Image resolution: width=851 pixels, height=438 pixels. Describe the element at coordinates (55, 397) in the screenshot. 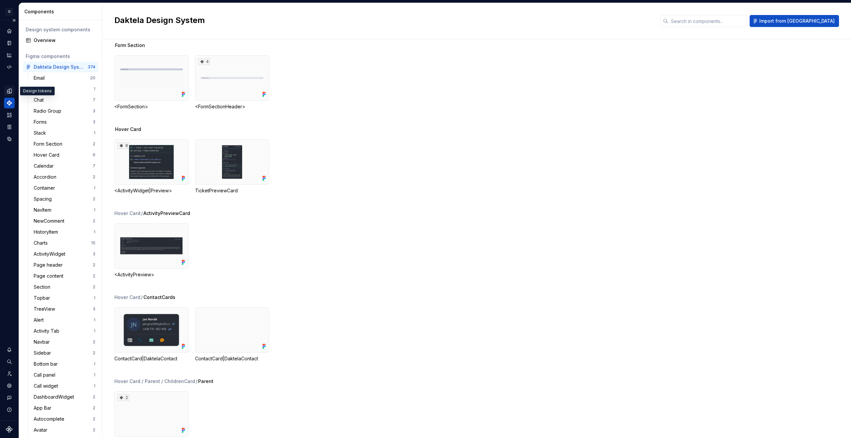

I see `div: DashboardWidget` at that location.